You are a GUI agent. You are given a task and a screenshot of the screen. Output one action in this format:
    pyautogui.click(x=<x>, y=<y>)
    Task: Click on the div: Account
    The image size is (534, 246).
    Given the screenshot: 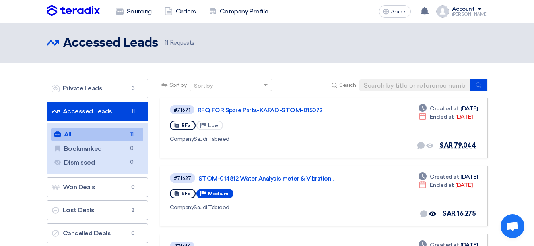 What is the action you would take?
    pyautogui.click(x=463, y=9)
    